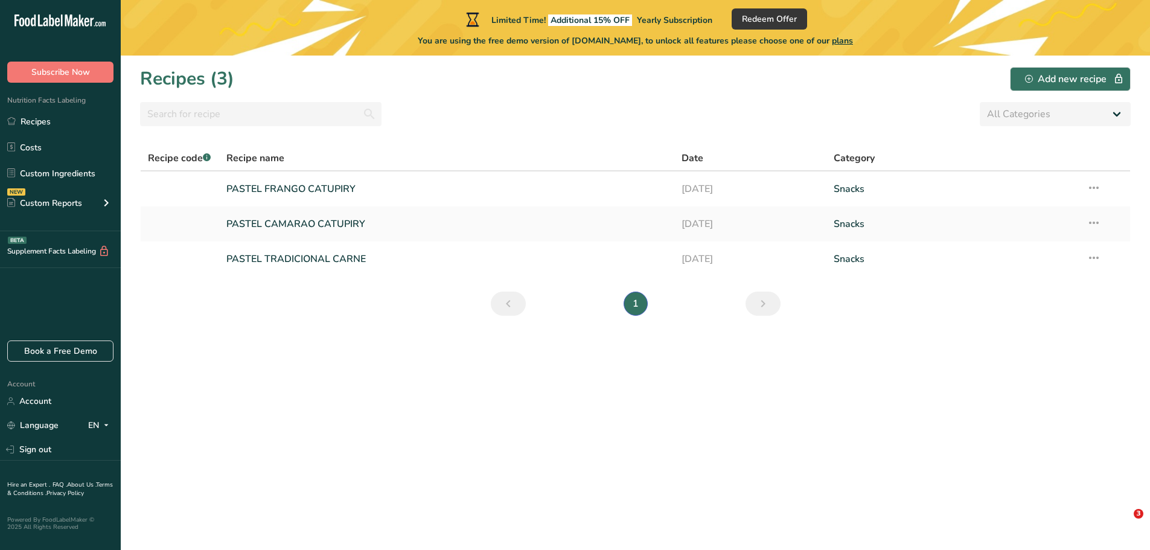  Describe the element at coordinates (447, 224) in the screenshot. I see `a: PASTEL CAMARAO CATUPIRY` at that location.